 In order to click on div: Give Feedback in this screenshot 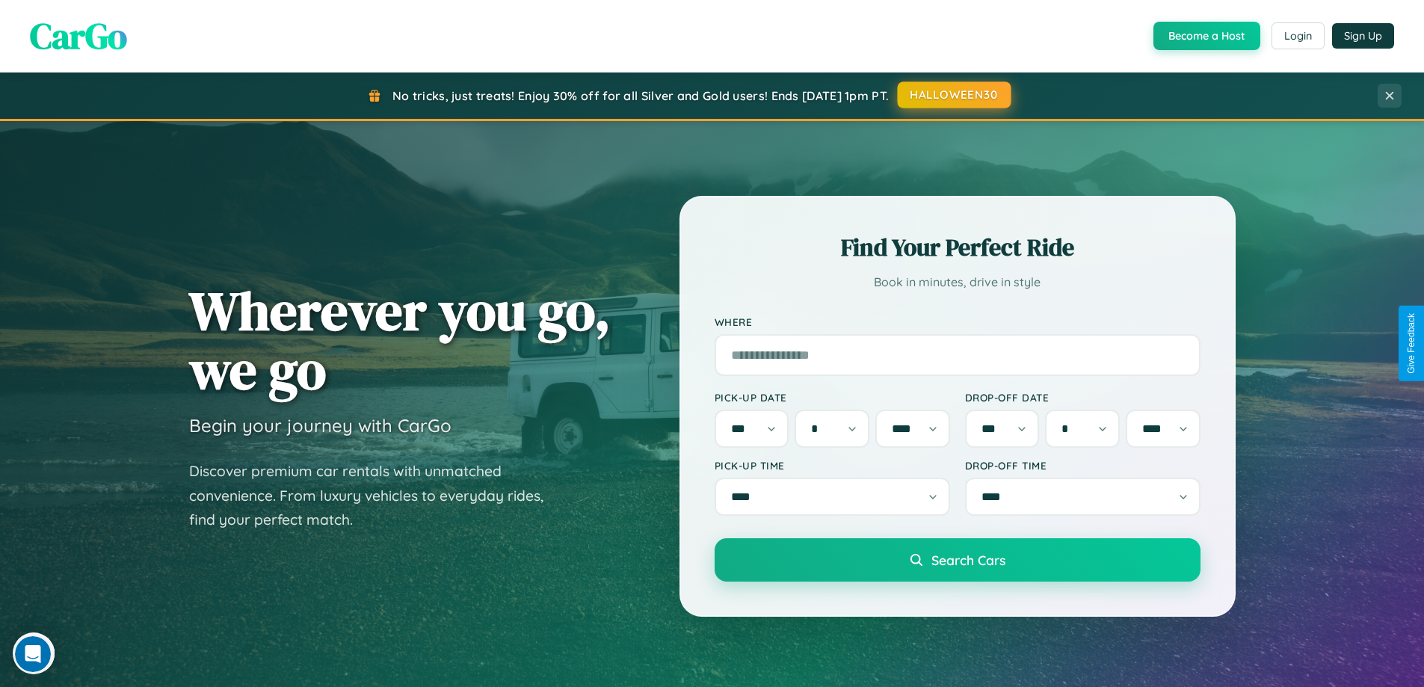, I will do `click(1411, 343)`.